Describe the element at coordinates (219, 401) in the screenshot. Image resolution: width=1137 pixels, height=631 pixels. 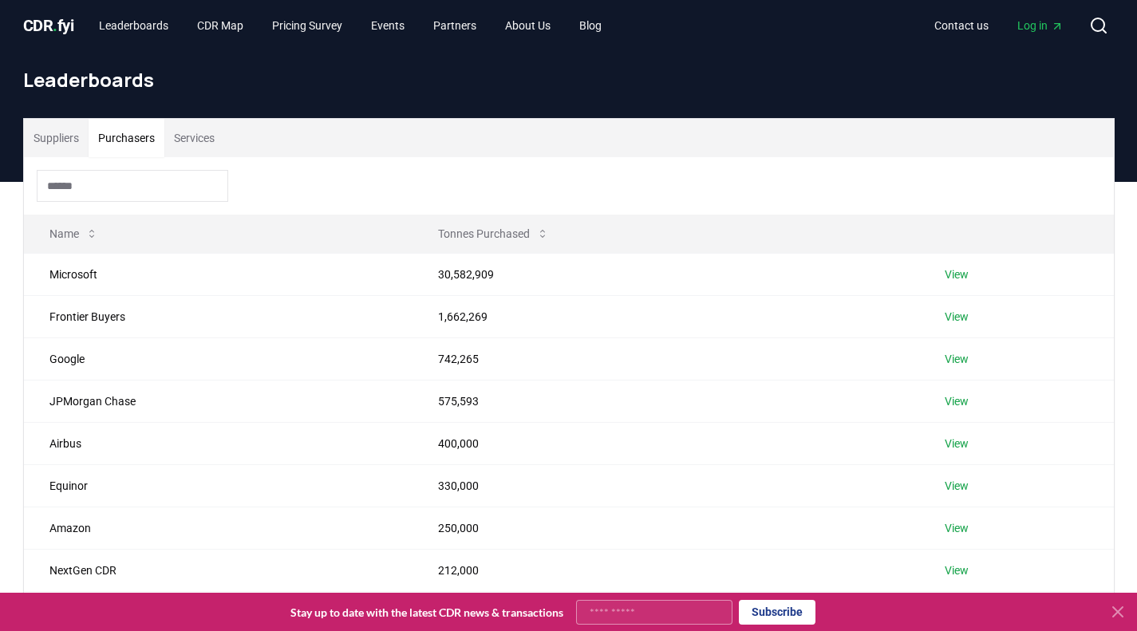
I see `td: JPMorgan Chase` at that location.